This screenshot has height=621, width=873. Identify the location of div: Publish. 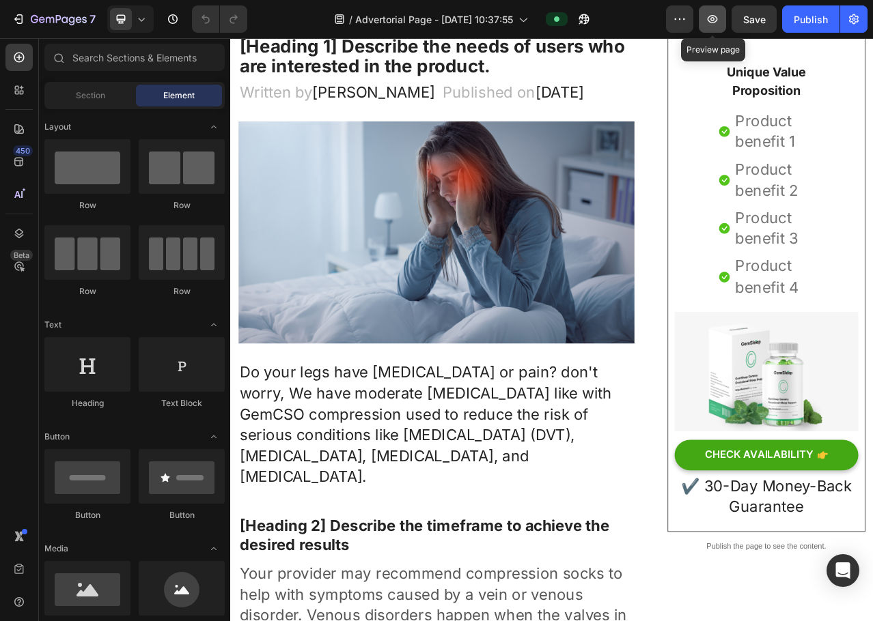
(811, 19).